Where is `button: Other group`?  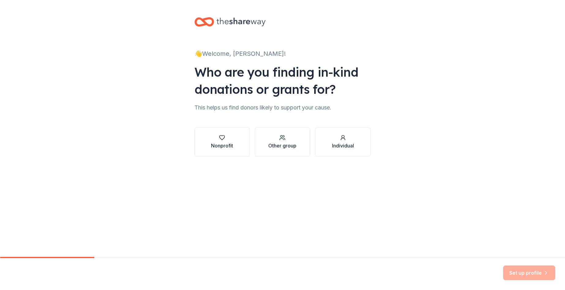
button: Other group is located at coordinates (283, 142).